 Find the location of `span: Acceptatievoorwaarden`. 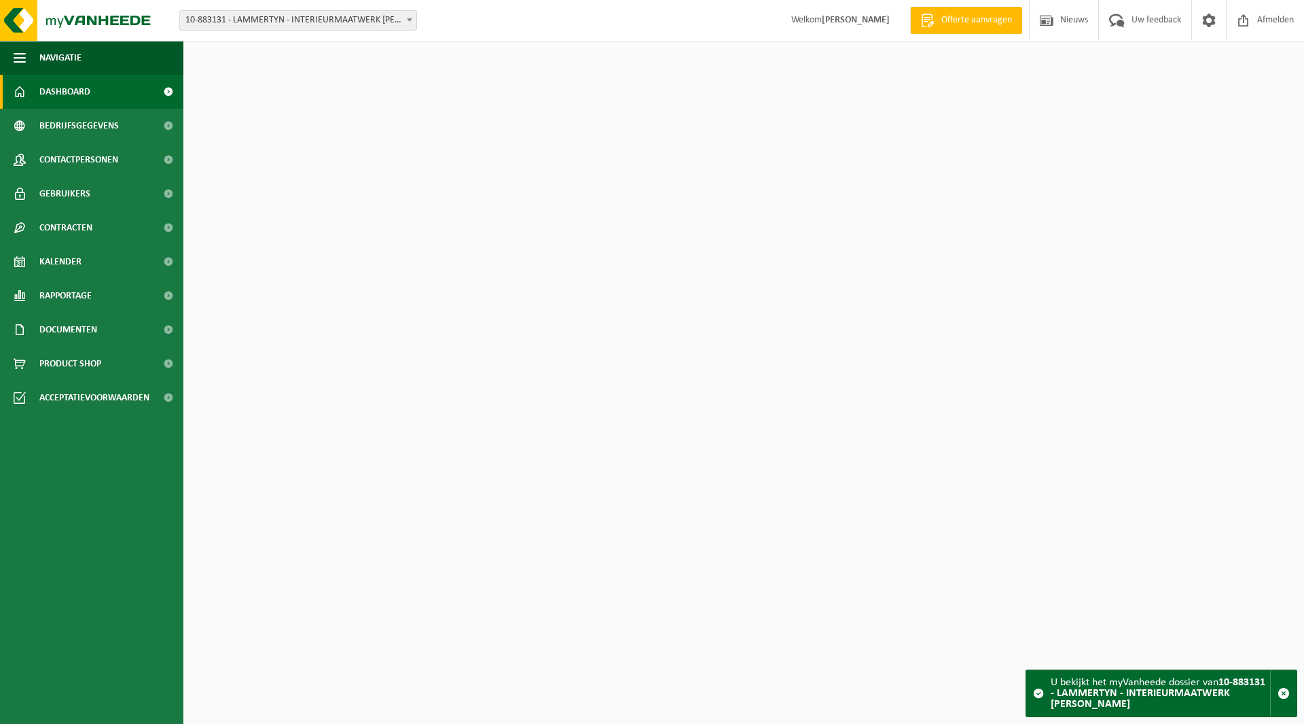

span: Acceptatievoorwaarden is located at coordinates (94, 397).